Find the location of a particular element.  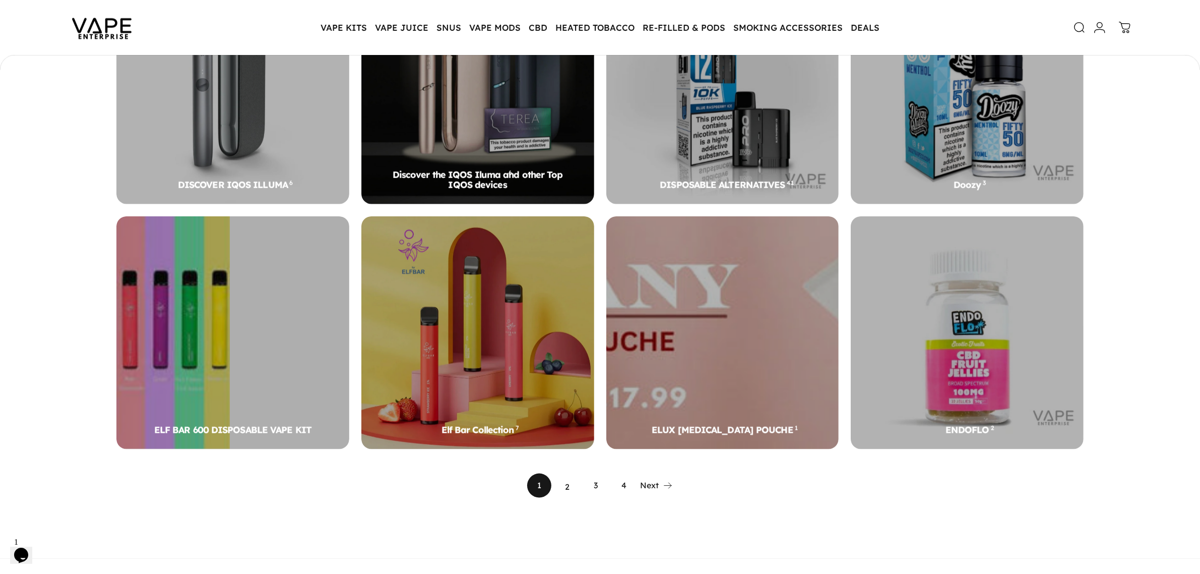

small: 7 is located at coordinates (517, 427).